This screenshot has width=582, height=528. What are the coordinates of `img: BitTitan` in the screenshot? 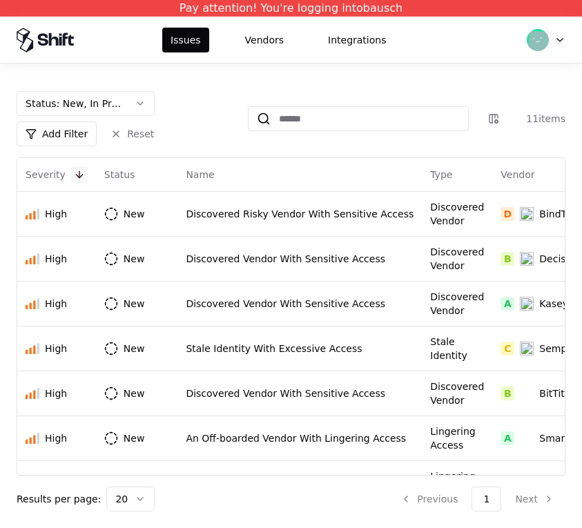 It's located at (527, 393).